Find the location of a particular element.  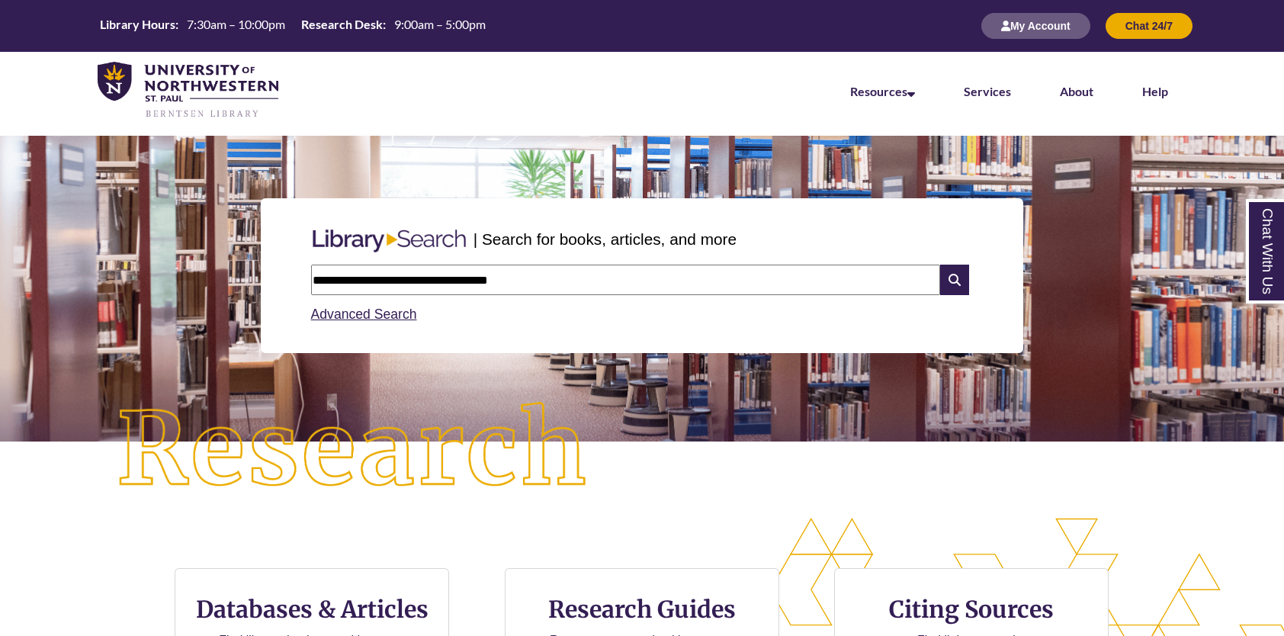

a: Chat 24/7 is located at coordinates (1149, 25).